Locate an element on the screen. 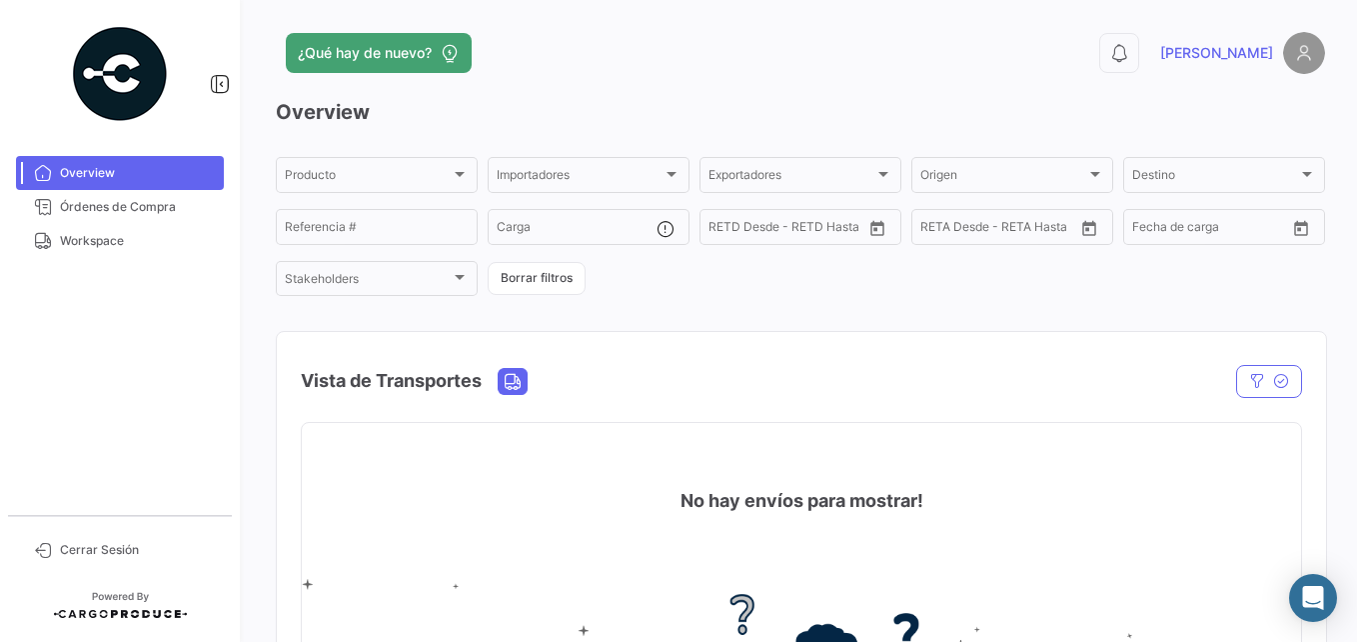  span: Producto is located at coordinates (368, 178).